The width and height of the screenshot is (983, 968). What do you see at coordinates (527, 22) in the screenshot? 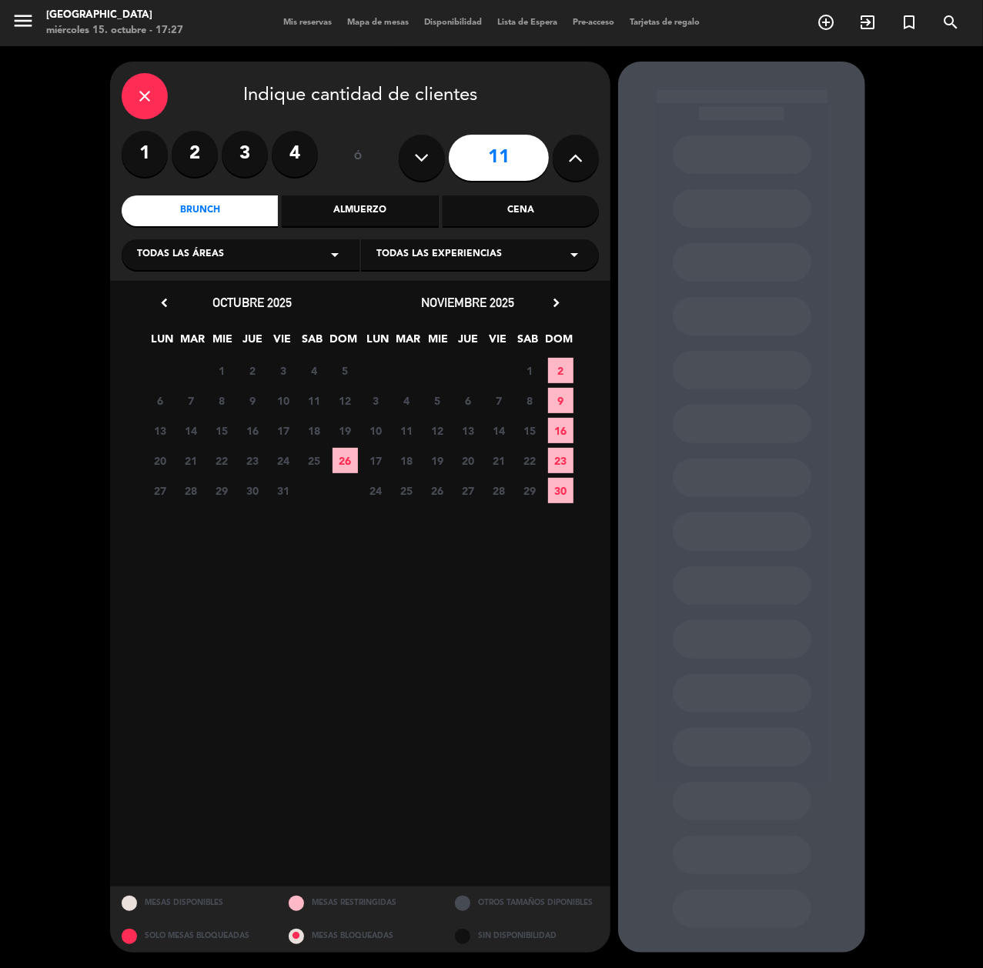
I see `span: Lista de Espera` at bounding box center [527, 22].